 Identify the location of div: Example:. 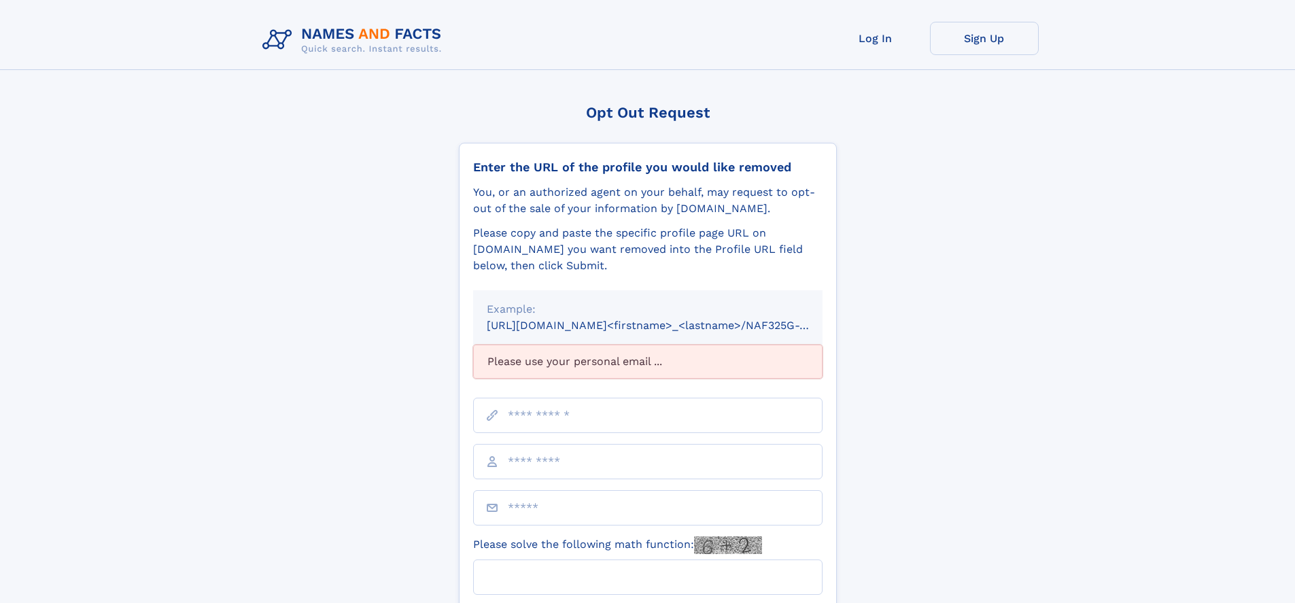
(648, 309).